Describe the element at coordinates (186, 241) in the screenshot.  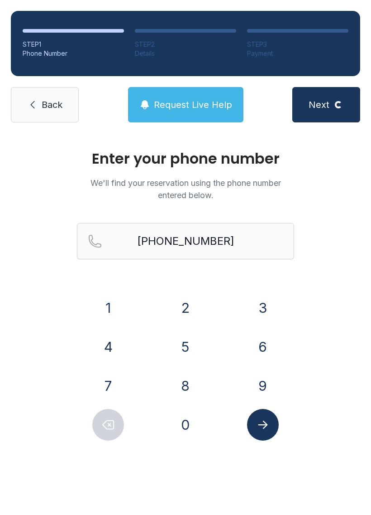
I see `input: Reservation phone number` at that location.